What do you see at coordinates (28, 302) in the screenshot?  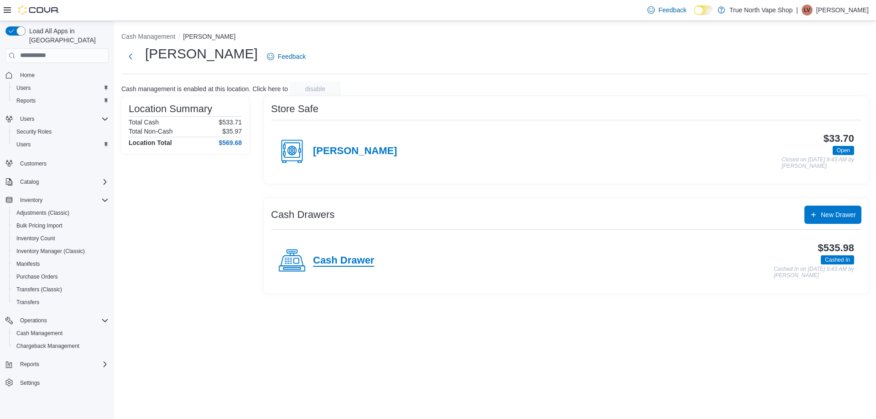 I see `a: Transfers` at bounding box center [28, 302].